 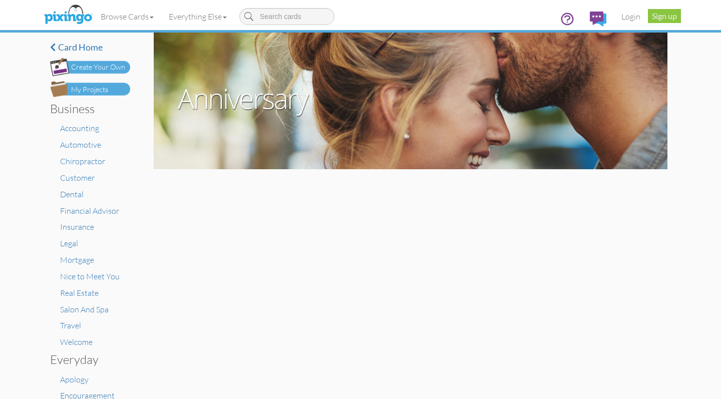 What do you see at coordinates (598, 19) in the screenshot?
I see `img: comments.svg` at bounding box center [598, 19].